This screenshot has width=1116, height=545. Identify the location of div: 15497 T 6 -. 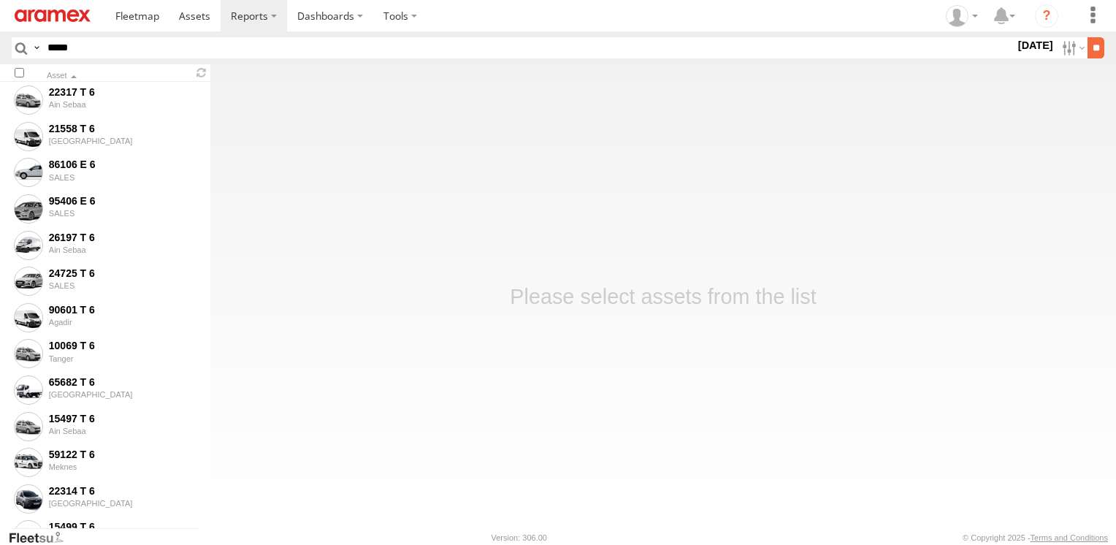
(123, 419).